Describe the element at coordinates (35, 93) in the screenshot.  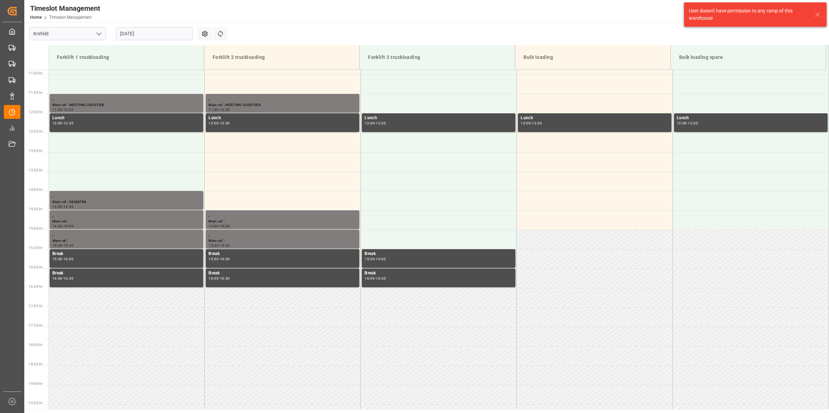
I see `span: 11:30 Hr` at that location.